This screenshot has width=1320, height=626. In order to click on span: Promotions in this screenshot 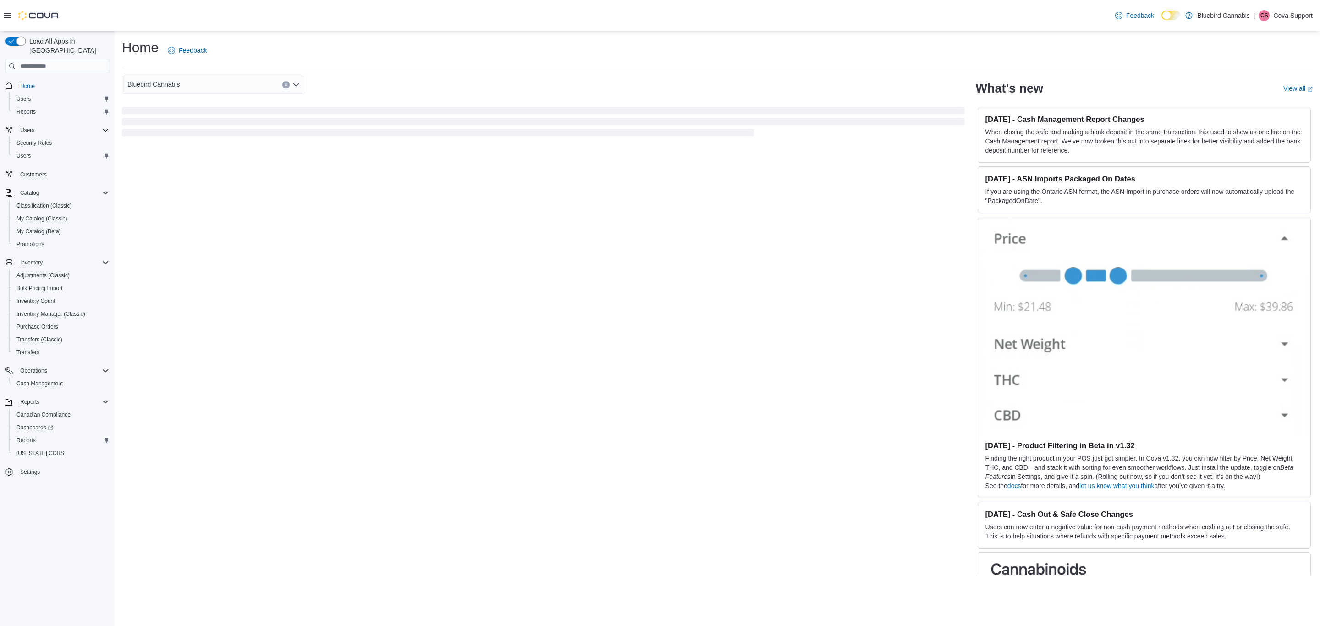, I will do `click(30, 244)`.